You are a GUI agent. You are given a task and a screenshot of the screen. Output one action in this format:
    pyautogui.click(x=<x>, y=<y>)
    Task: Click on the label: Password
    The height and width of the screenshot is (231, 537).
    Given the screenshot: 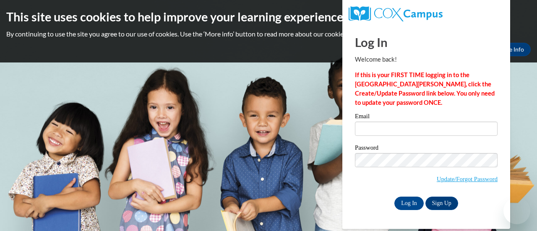 What is the action you would take?
    pyautogui.click(x=426, y=149)
    